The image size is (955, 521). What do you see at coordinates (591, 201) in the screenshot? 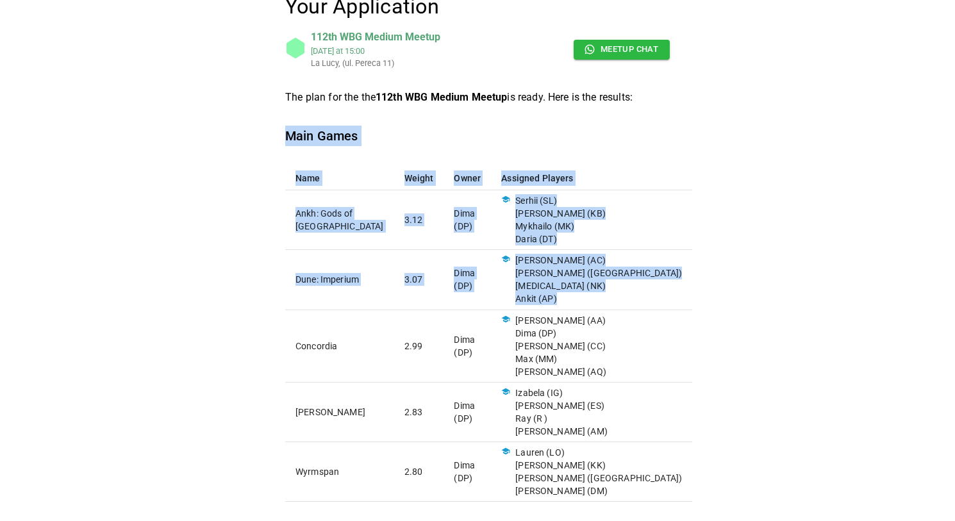
I see `p: Serhii (SL)` at bounding box center [591, 201].